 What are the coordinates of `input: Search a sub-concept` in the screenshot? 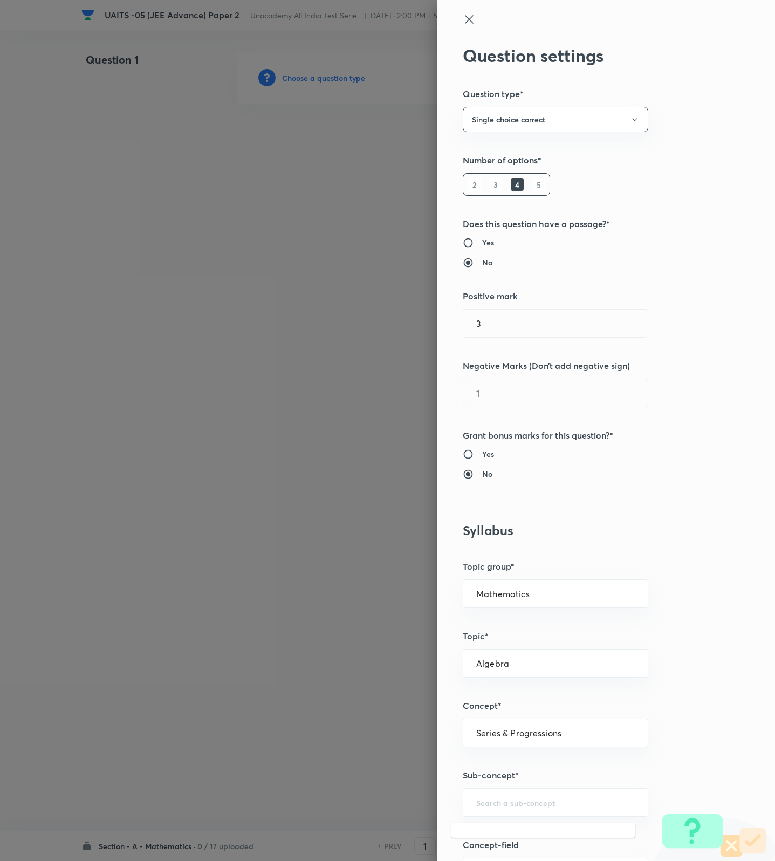 It's located at (556, 802).